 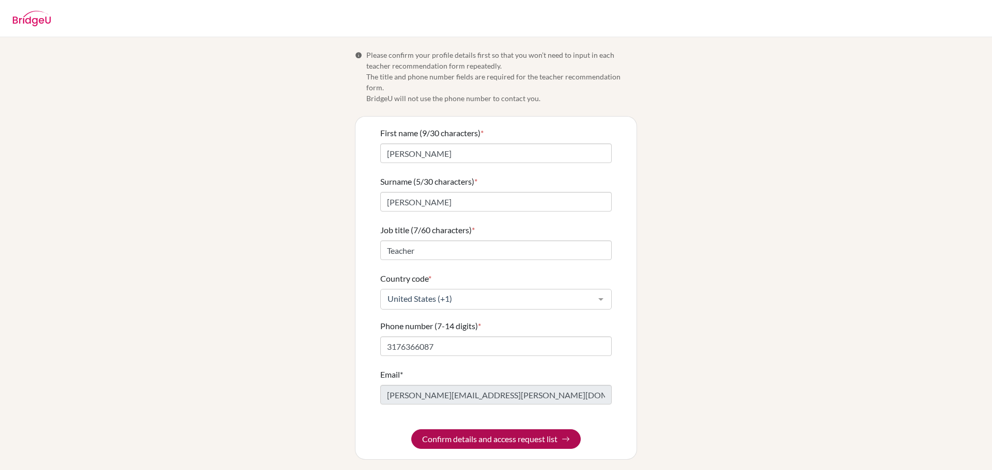 I want to click on span: Info, so click(x=358, y=55).